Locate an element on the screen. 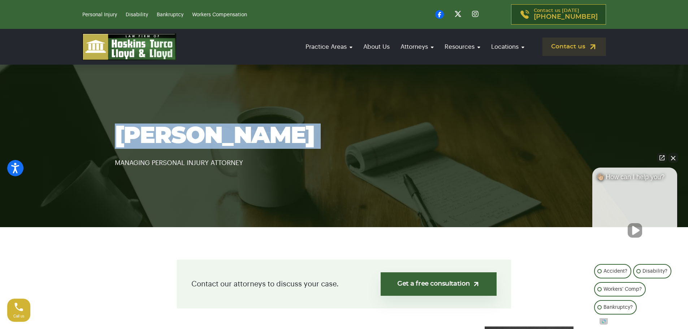 This screenshot has height=329, width=688. a: Workers Compensation is located at coordinates (220, 15).